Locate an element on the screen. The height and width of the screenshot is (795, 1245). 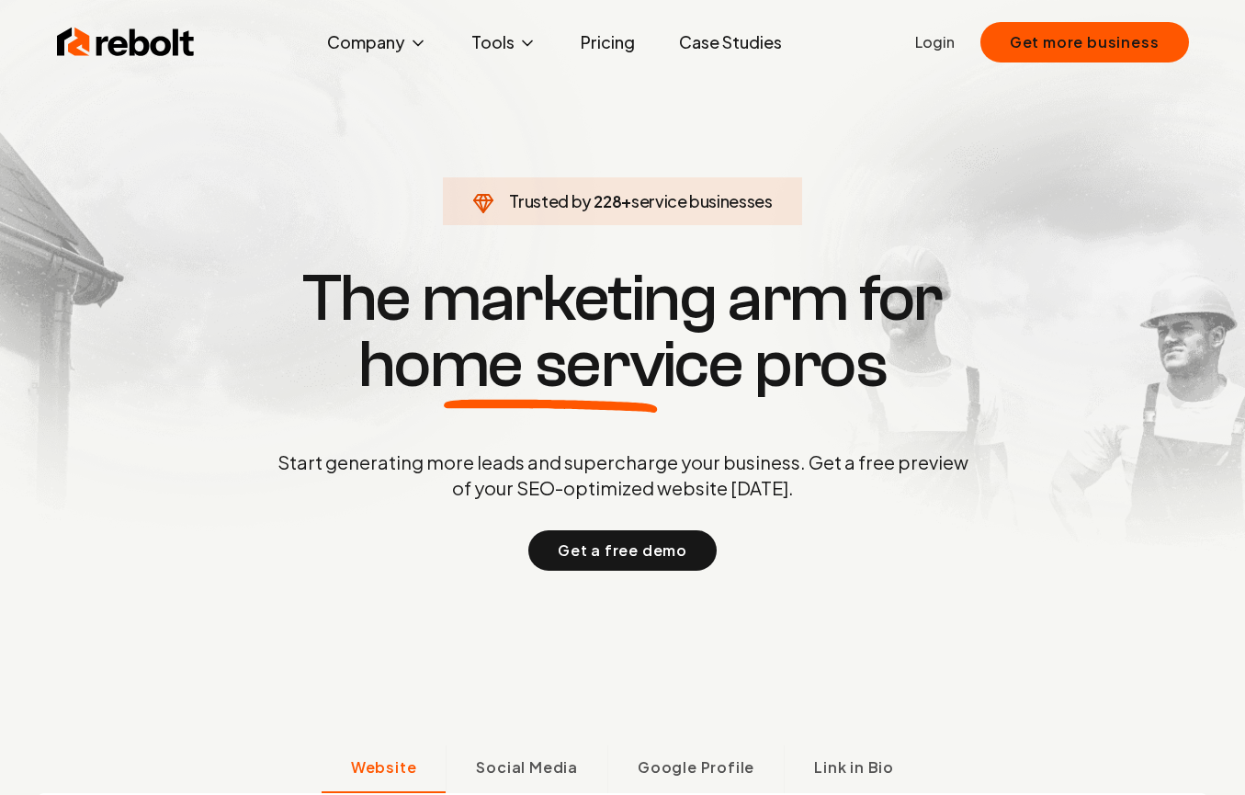
span: Google Profile is located at coordinates (696, 767).